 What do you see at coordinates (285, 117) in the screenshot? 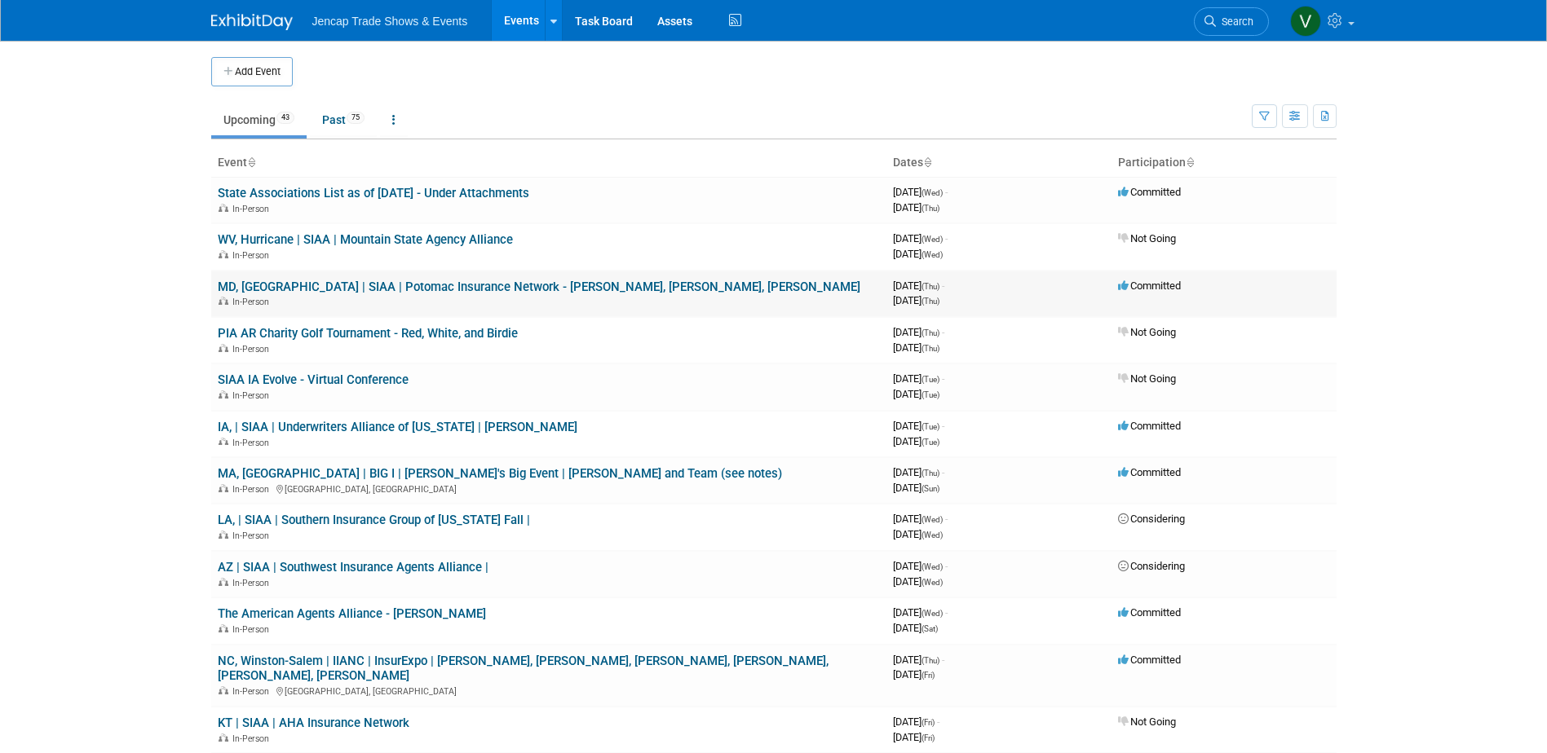
I see `span: 43` at bounding box center [285, 117].